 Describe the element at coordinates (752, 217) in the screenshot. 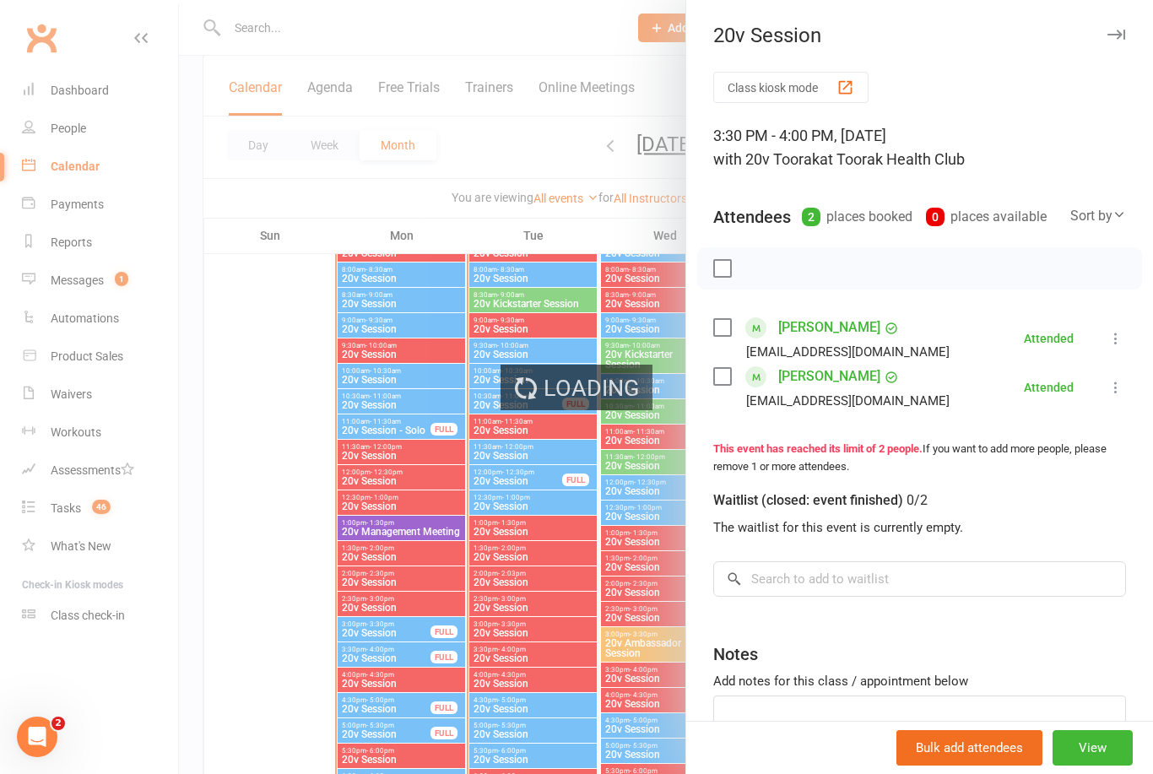

I see `div: Attendees` at that location.